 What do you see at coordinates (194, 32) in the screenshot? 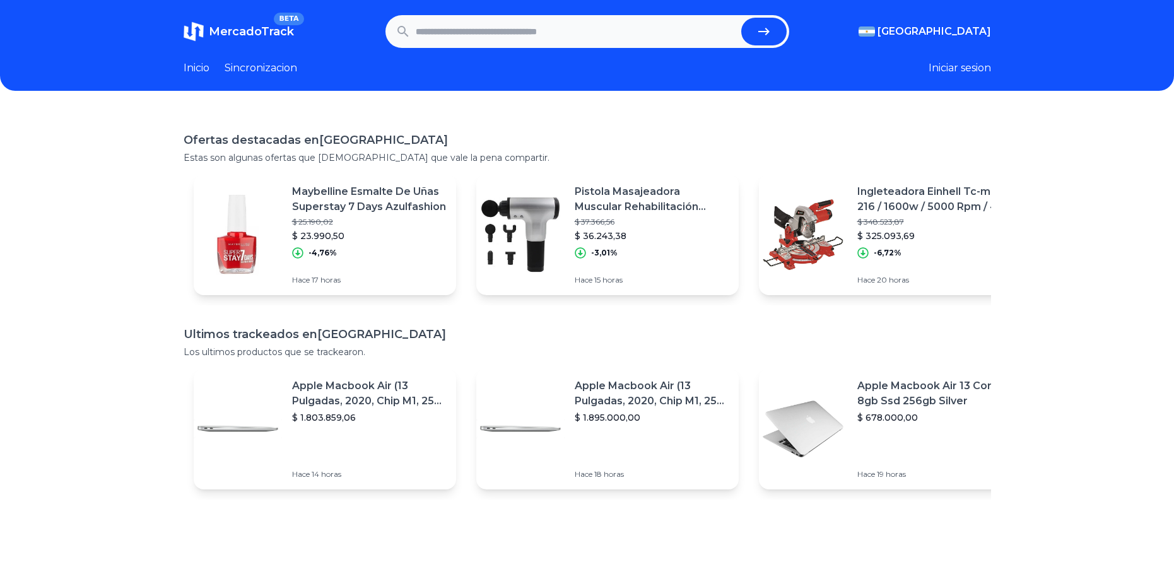
I see `img: MercadoTrack` at bounding box center [194, 32].